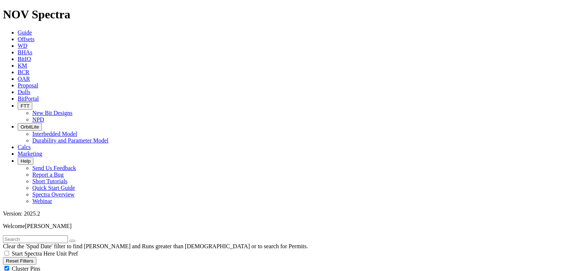 The height and width of the screenshot is (271, 561). Describe the element at coordinates (26, 39) in the screenshot. I see `span: Offsets` at that location.